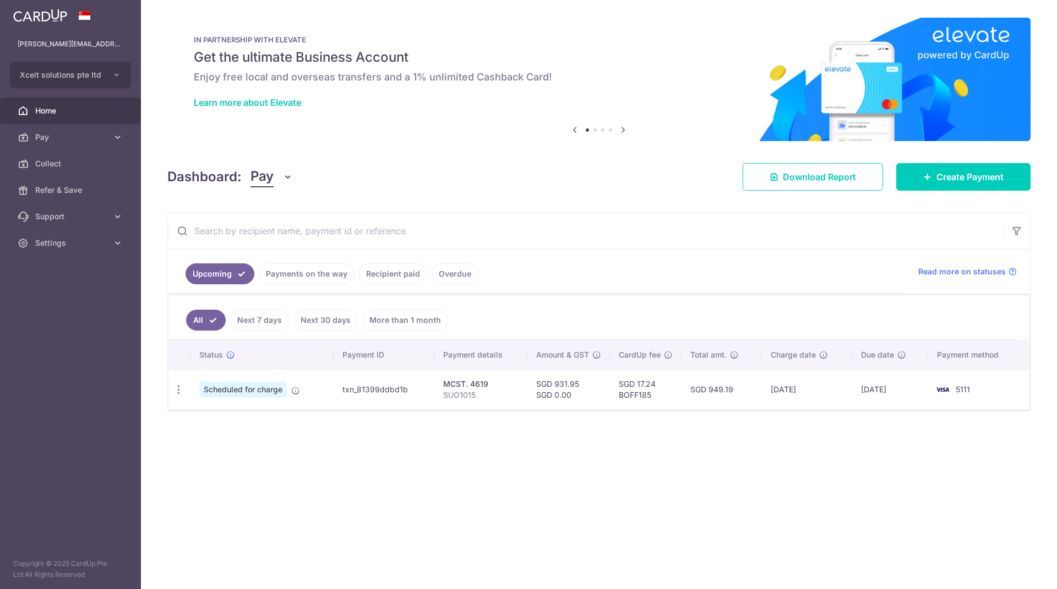  I want to click on th: Payment method, so click(979, 355).